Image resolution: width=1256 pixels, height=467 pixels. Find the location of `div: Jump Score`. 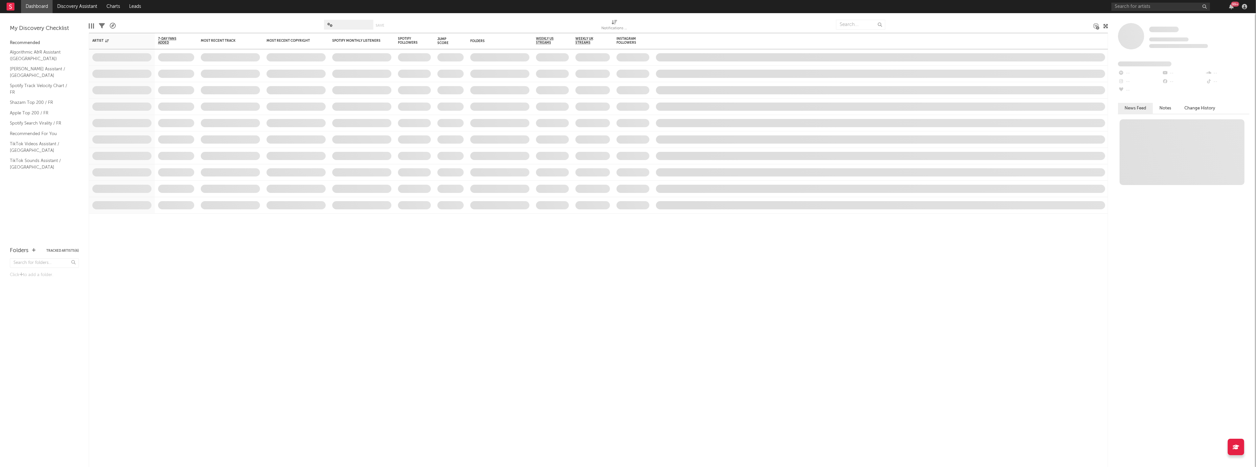

div: Jump Score is located at coordinates (446, 41).